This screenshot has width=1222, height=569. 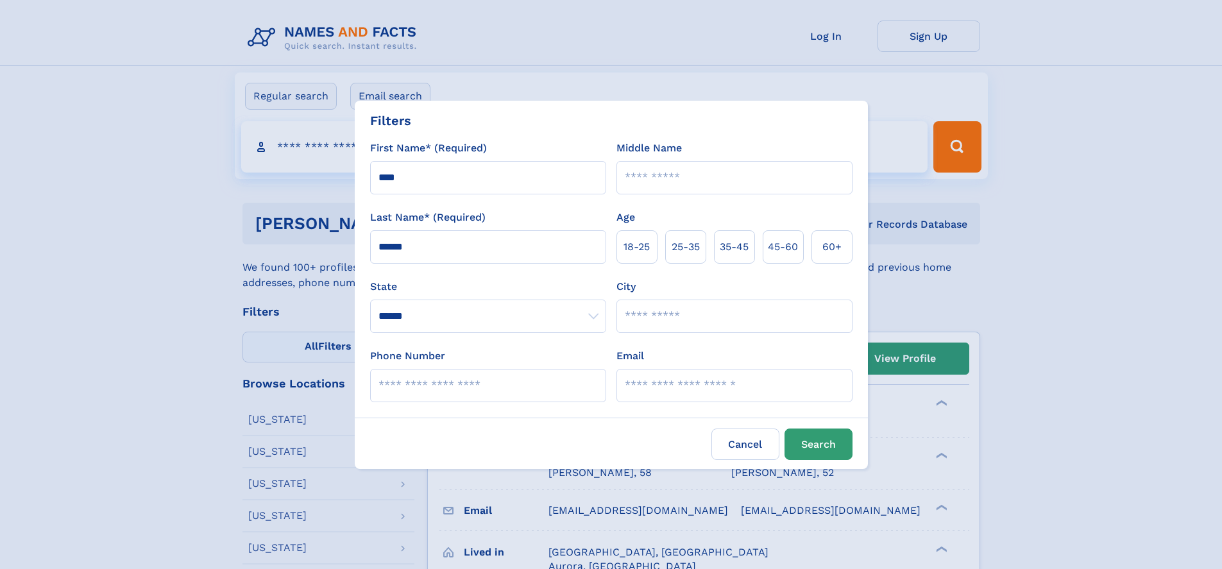 I want to click on label: Email, so click(x=630, y=356).